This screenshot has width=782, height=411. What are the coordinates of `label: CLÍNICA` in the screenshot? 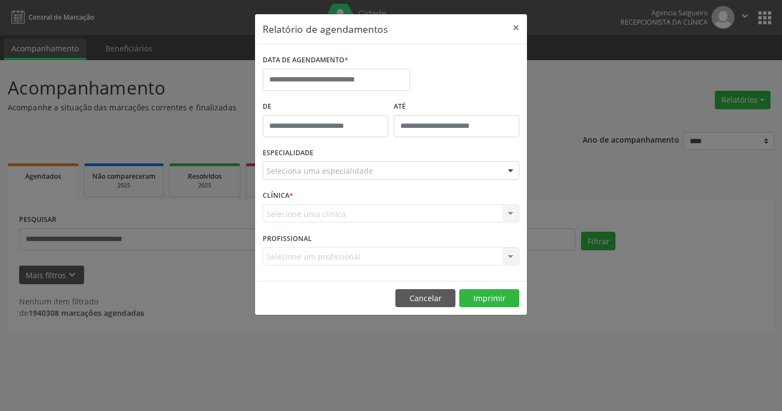 It's located at (278, 195).